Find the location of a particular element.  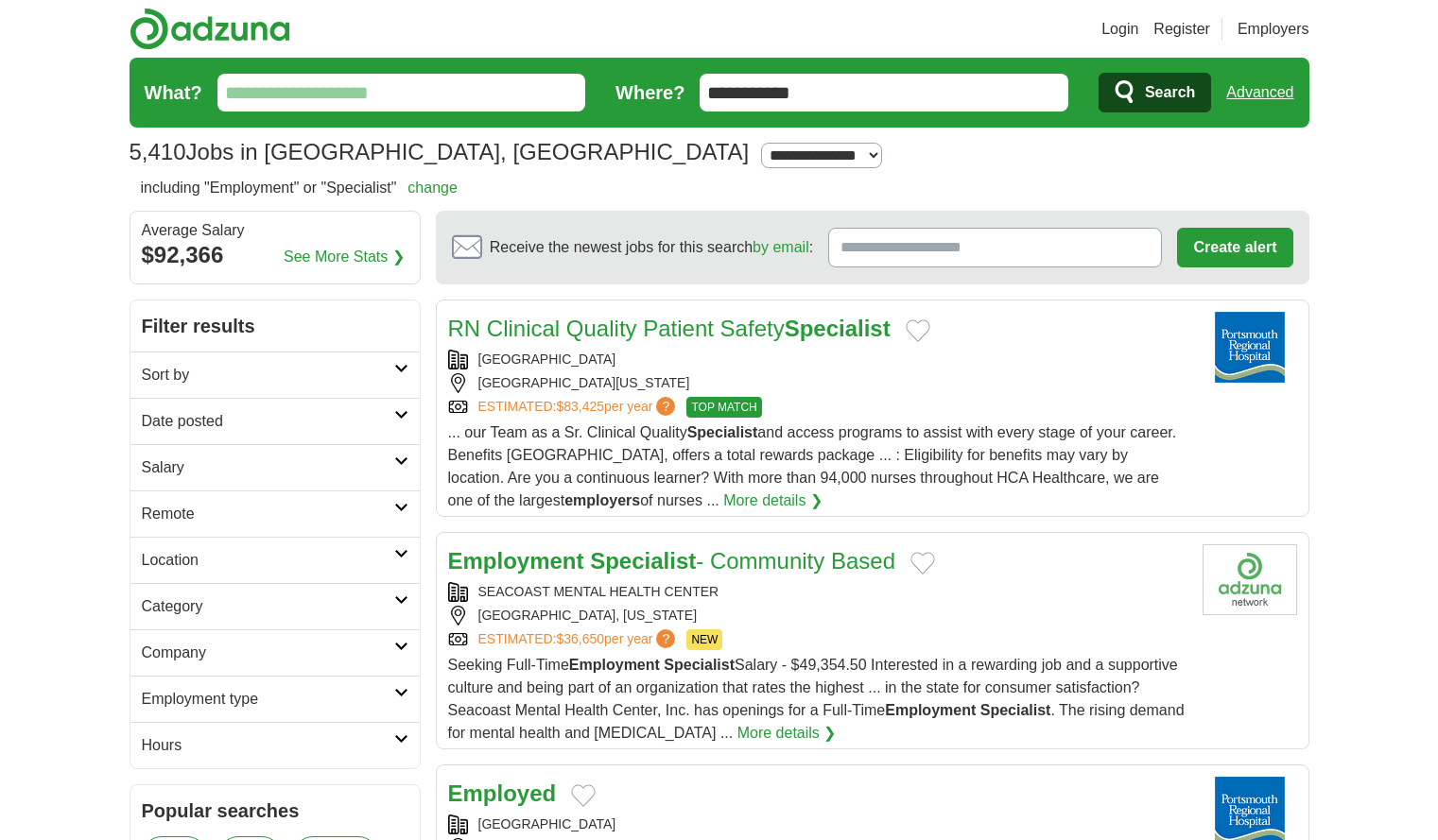

div: SEACOAST MENTAL HEALTH CENTER is located at coordinates (818, 591).